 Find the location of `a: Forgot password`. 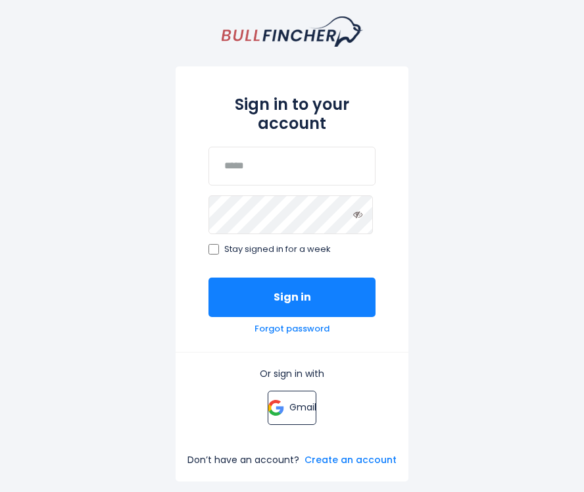

a: Forgot password is located at coordinates (292, 329).